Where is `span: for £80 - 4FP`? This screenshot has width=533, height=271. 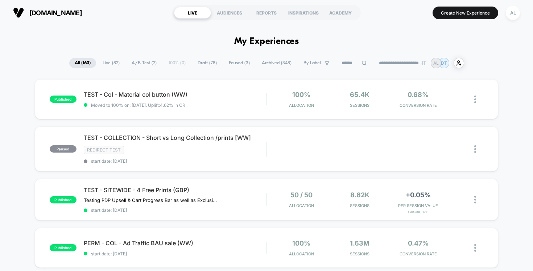 span: for £80 - 4FP is located at coordinates (418, 212).